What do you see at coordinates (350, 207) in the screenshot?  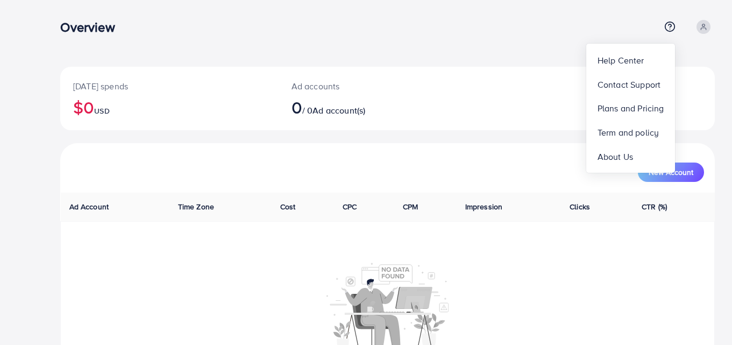 I see `span: CPC` at bounding box center [350, 207].